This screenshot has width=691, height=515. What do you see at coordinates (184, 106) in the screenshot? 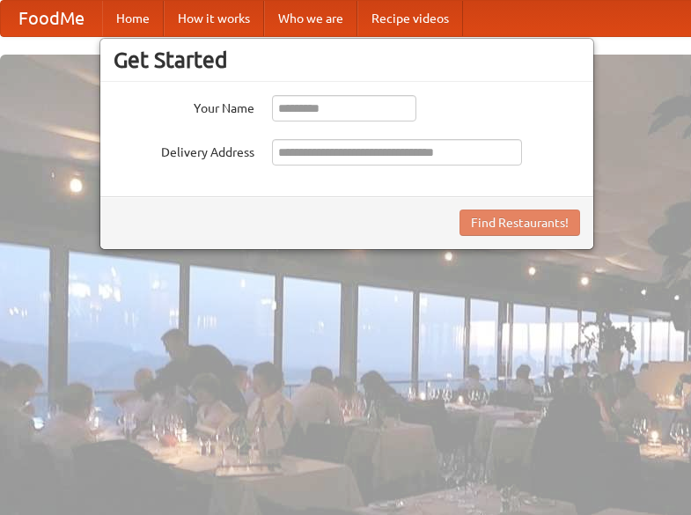
I see `label: Your Name` at bounding box center [184, 106].